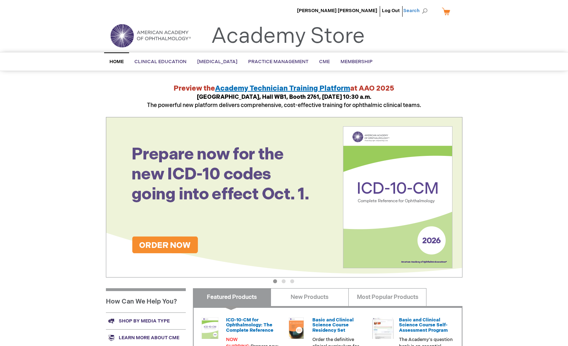 This screenshot has height=346, width=568. What do you see at coordinates (391, 11) in the screenshot?
I see `a: Log Out` at bounding box center [391, 11].